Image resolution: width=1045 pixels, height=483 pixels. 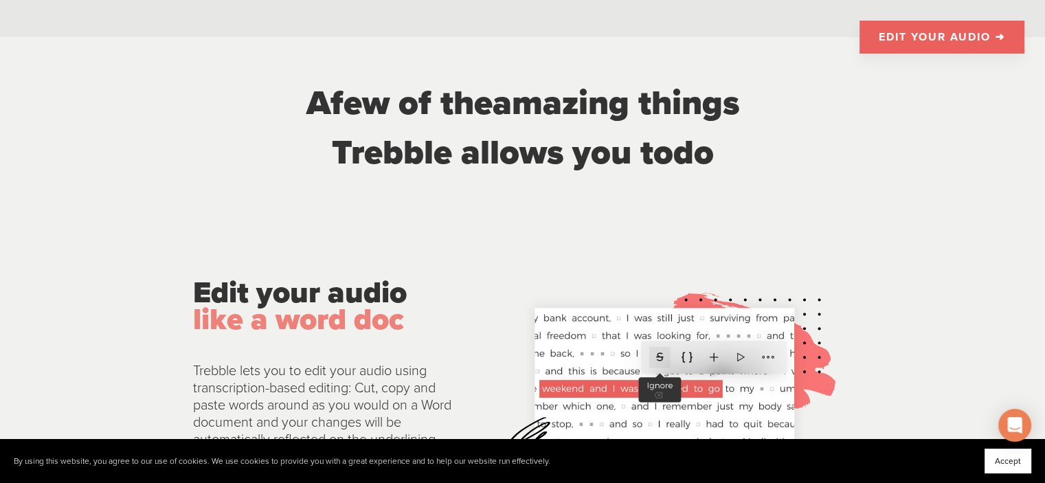 I want to click on span: do, so click(x=693, y=153).